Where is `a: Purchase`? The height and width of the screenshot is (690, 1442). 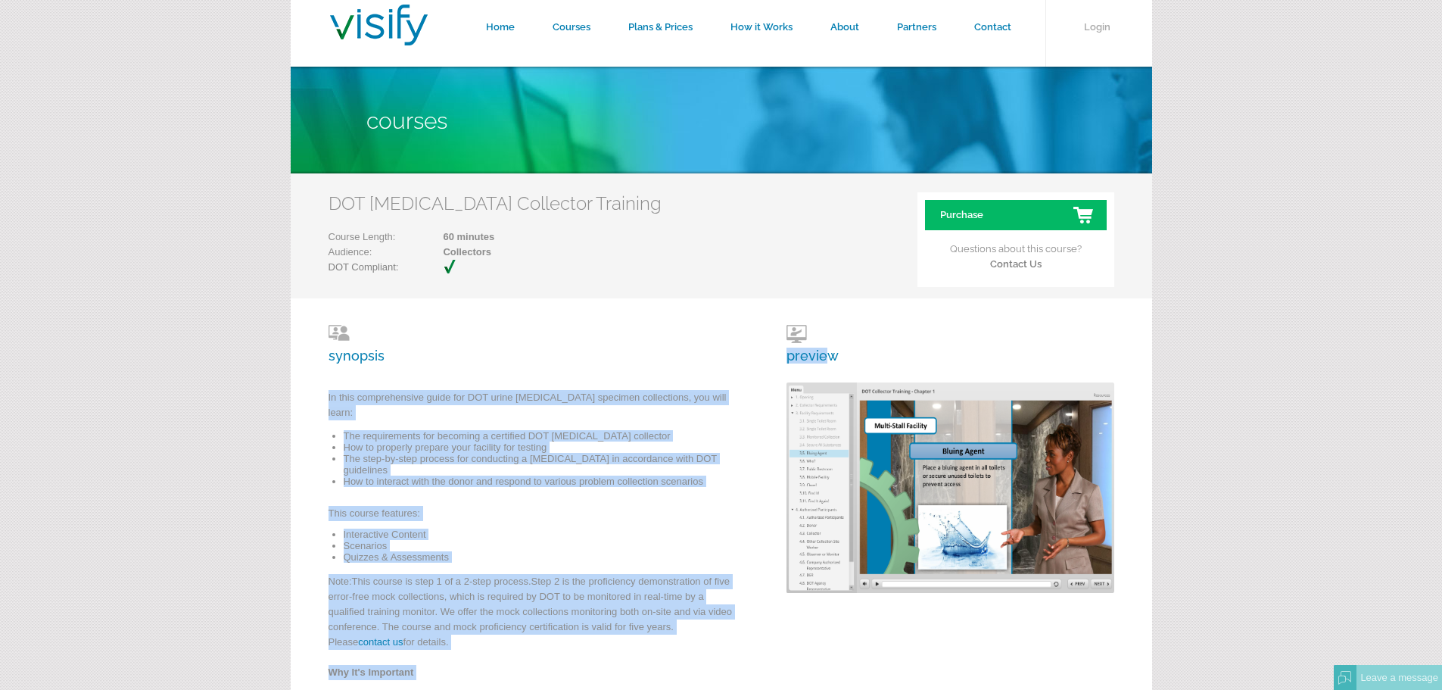 a: Purchase is located at coordinates (1016, 215).